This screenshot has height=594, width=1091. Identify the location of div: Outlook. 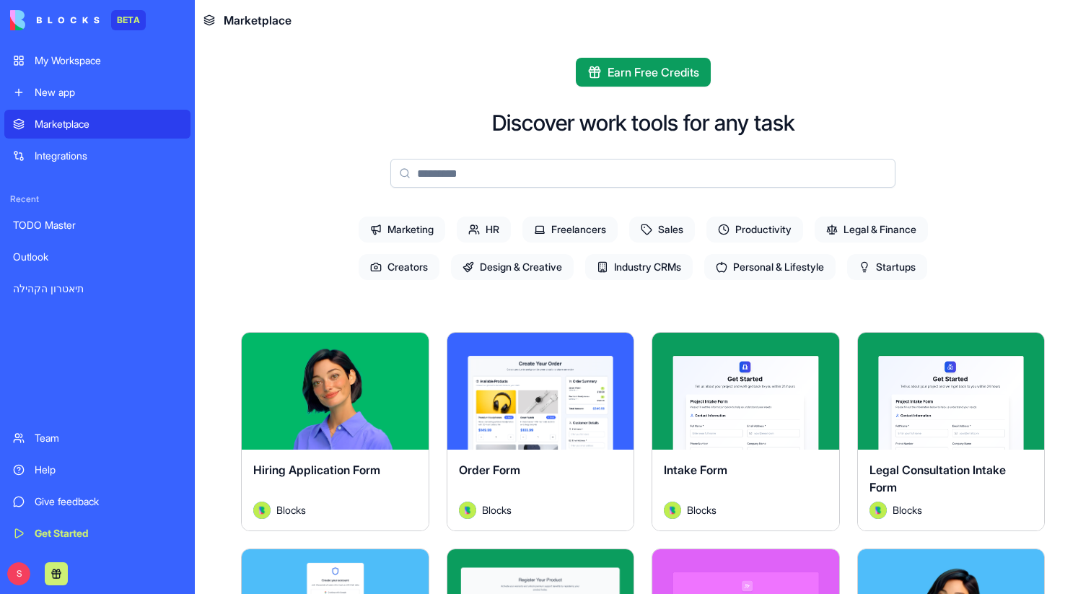
(97, 257).